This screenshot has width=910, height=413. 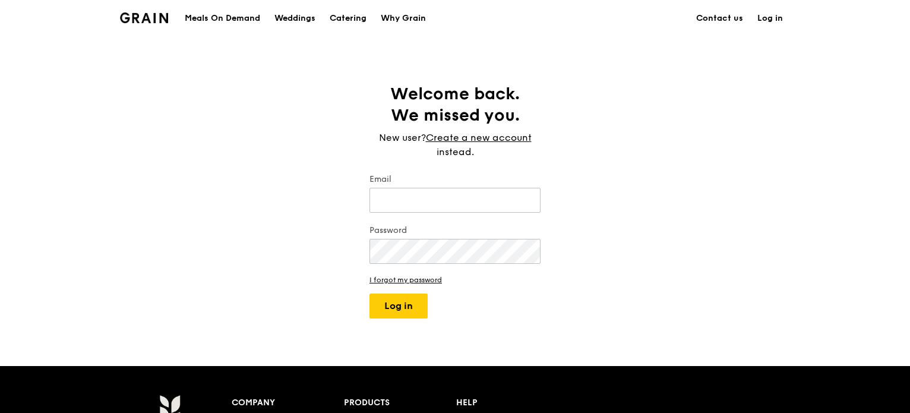 I want to click on div: Weddings, so click(x=295, y=18).